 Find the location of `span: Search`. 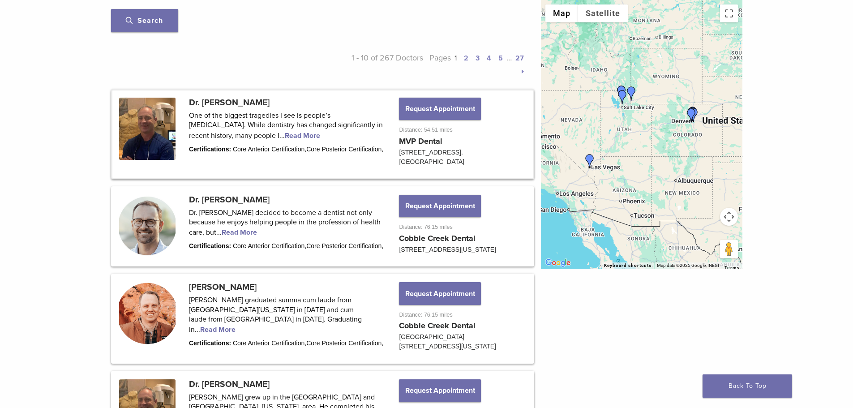

span: Search is located at coordinates (144, 21).